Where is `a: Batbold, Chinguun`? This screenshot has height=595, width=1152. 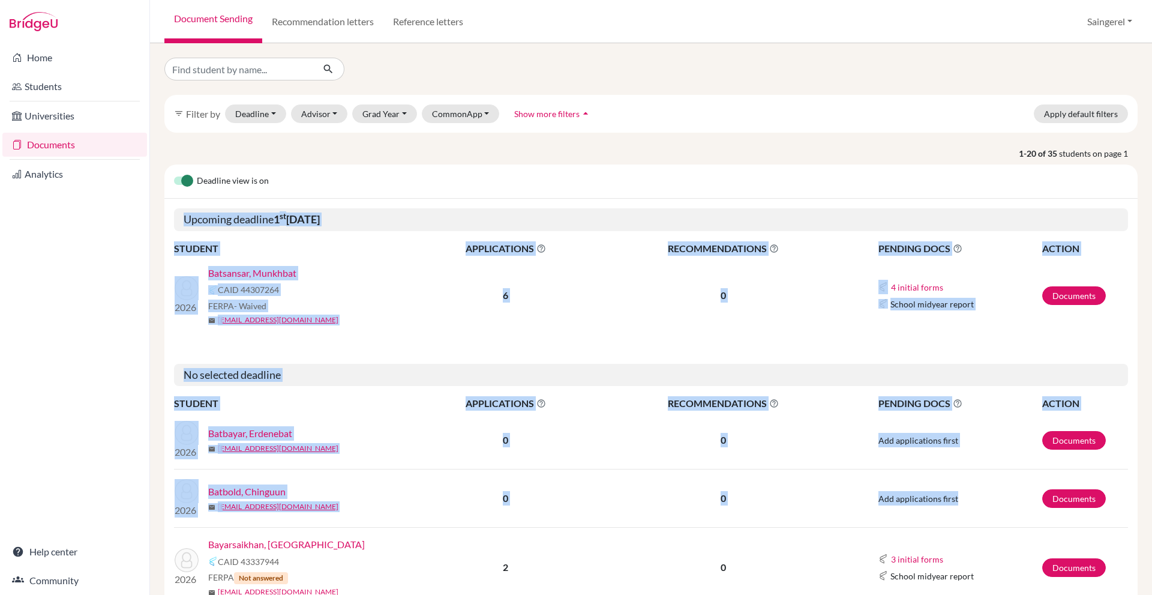
a: Batbold, Chinguun is located at coordinates (247, 492).